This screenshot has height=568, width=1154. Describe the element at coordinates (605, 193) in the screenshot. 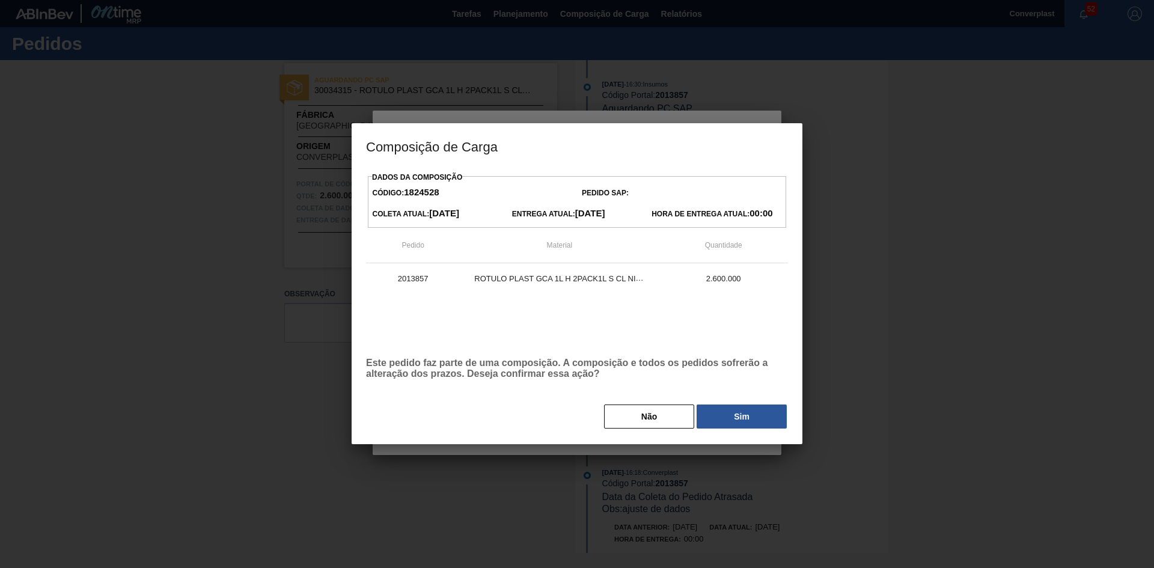

I see `font: Pedido SAP:` at that location.